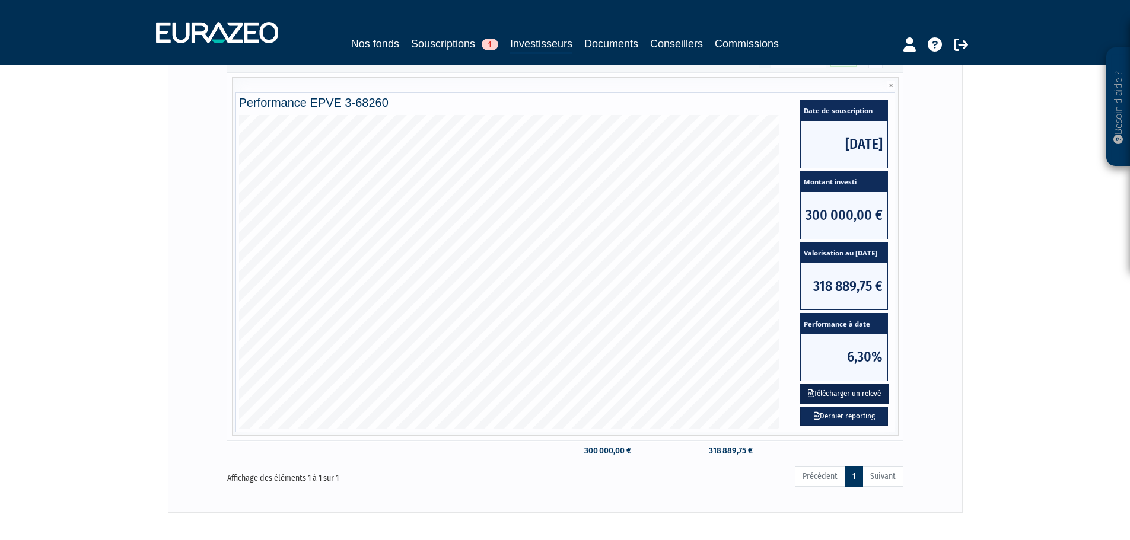 The height and width of the screenshot is (540, 1130). Describe the element at coordinates (844, 357) in the screenshot. I see `span: 6,30%` at that location.